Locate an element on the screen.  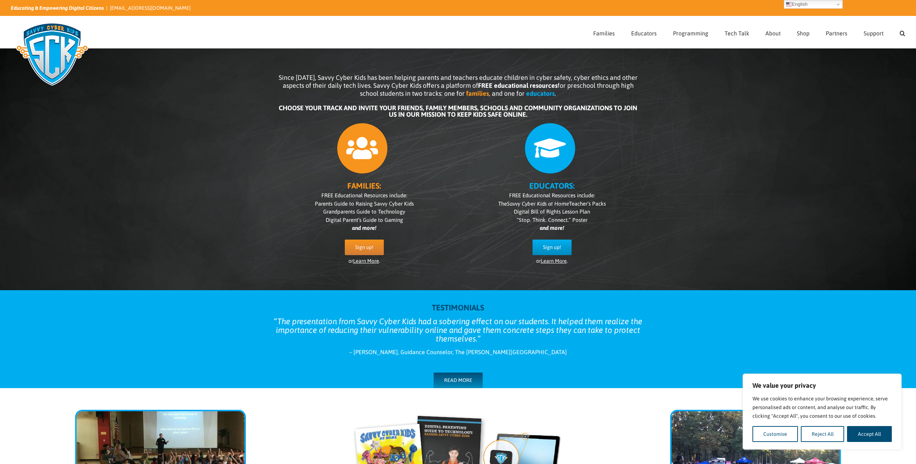
nav: Main Menu is located at coordinates (749, 32).